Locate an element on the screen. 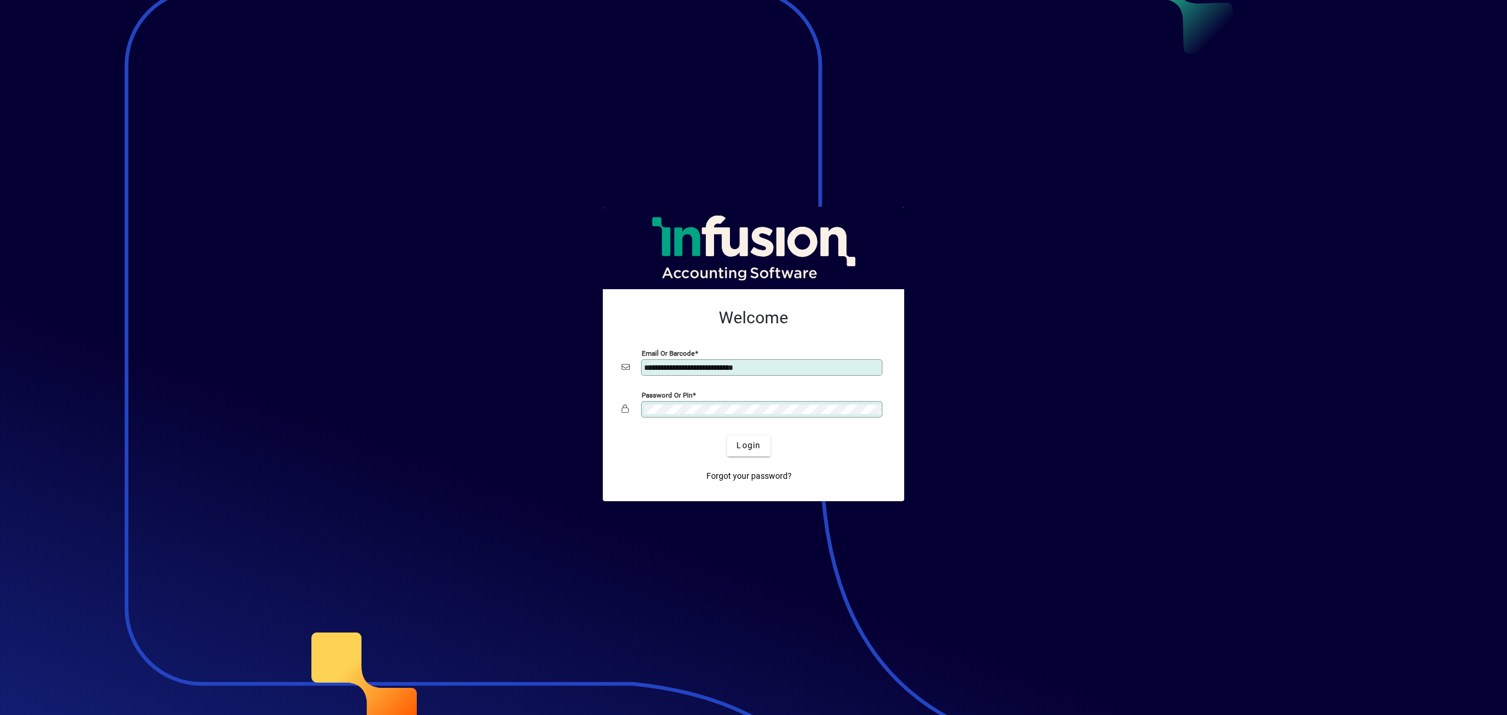 This screenshot has width=1507, height=715. mat-label: Password or Pin is located at coordinates (667, 394).